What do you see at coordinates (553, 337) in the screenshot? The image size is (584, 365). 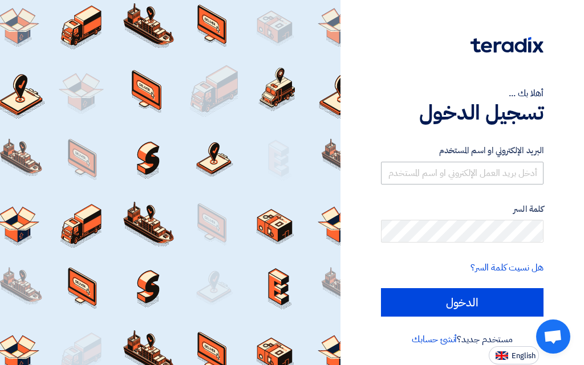 I see `a: Open chat` at bounding box center [553, 337].